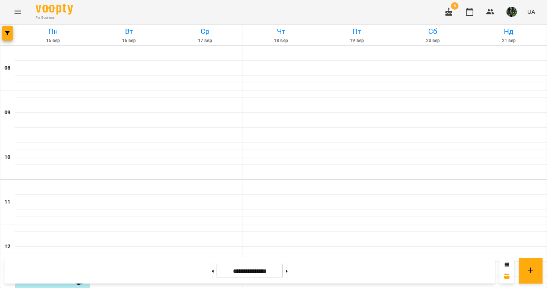  Describe the element at coordinates (509, 31) in the screenshot. I see `h6: Нд` at that location.